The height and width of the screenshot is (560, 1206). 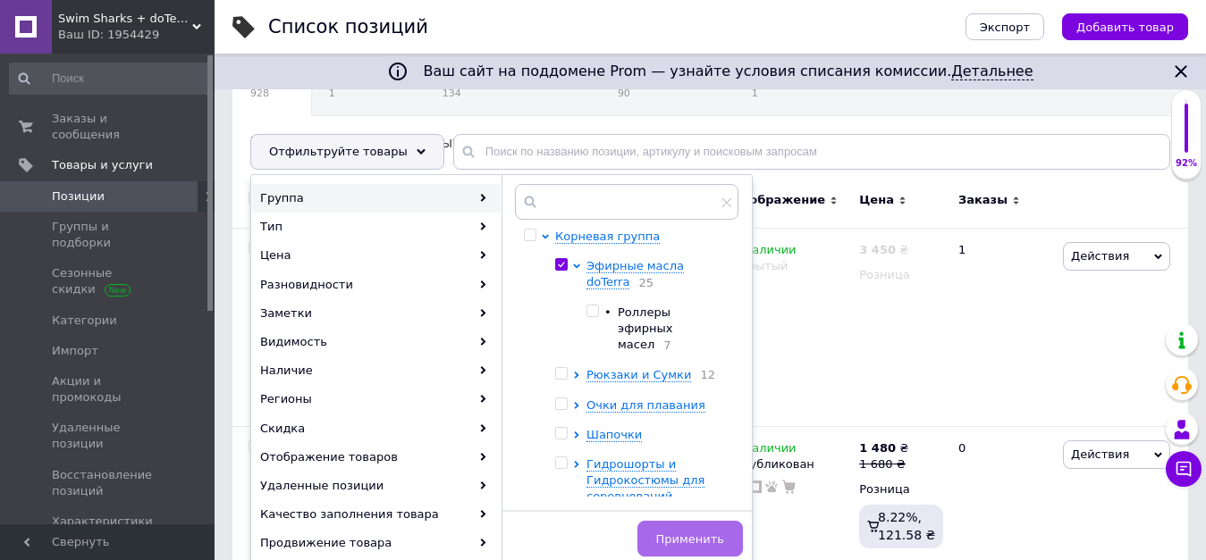 What do you see at coordinates (376, 342) in the screenshot?
I see `div: Видимость` at bounding box center [376, 342].